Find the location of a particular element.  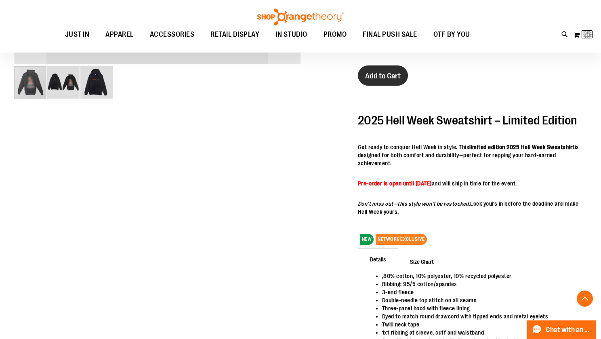

span: Chat with an Expert is located at coordinates (568, 329).